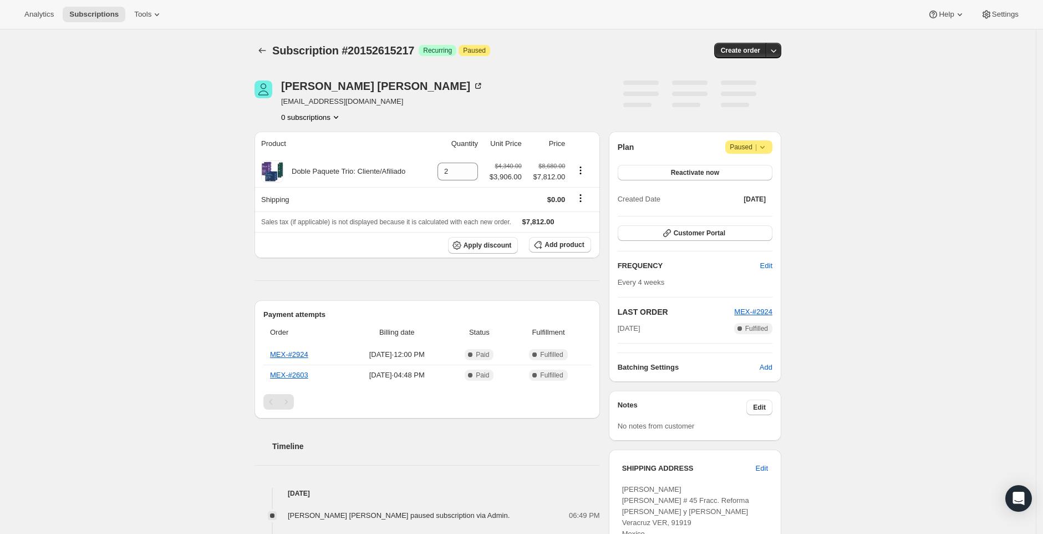 Image resolution: width=1043 pixels, height=534 pixels. What do you see at coordinates (689, 266) in the screenshot?
I see `h2: FREQUENCY` at bounding box center [689, 266].